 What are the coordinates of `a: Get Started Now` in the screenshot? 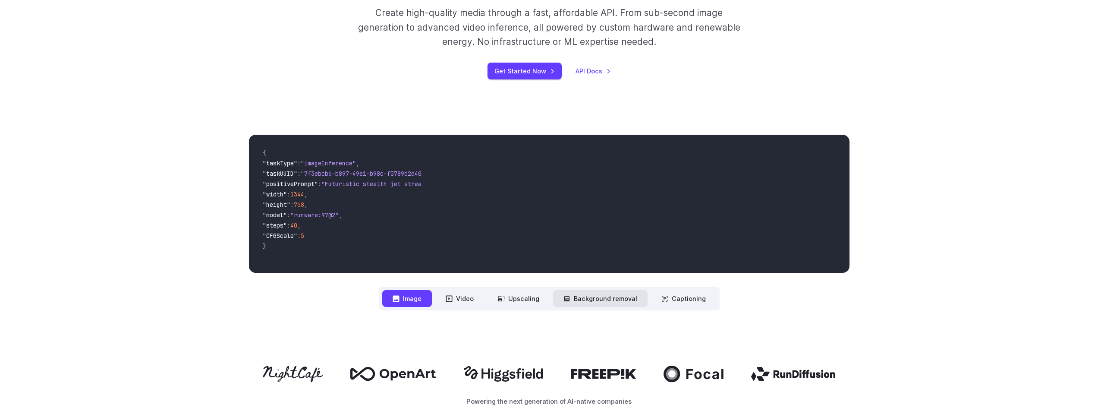 It's located at (525, 71).